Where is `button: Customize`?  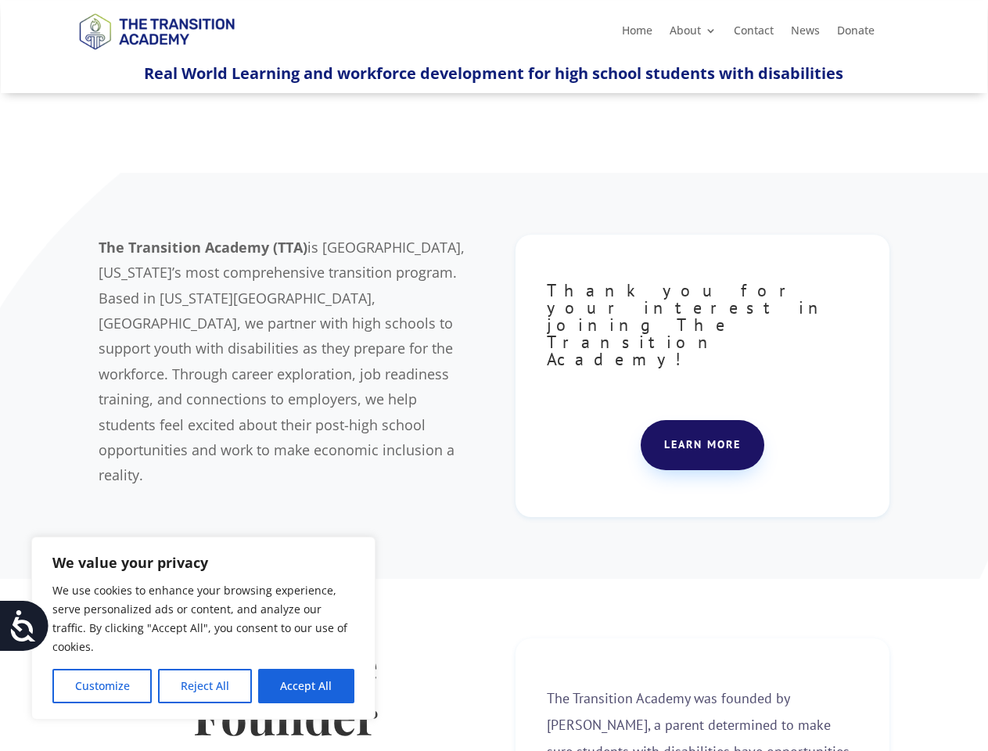
button: Customize is located at coordinates (102, 686).